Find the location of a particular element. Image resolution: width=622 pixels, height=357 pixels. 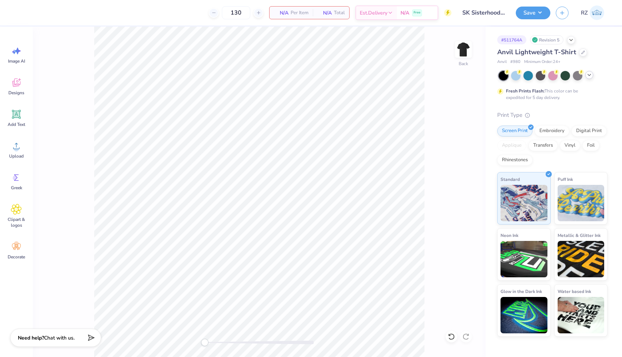

span: Anvil Lightweight T-Shirt is located at coordinates (536, 52).